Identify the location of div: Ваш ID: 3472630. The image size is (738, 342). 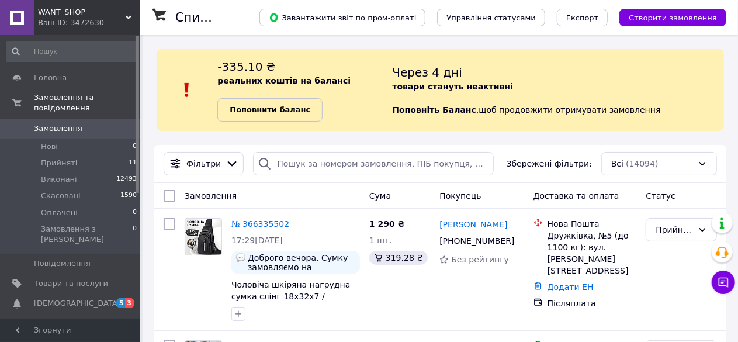
(89, 23).